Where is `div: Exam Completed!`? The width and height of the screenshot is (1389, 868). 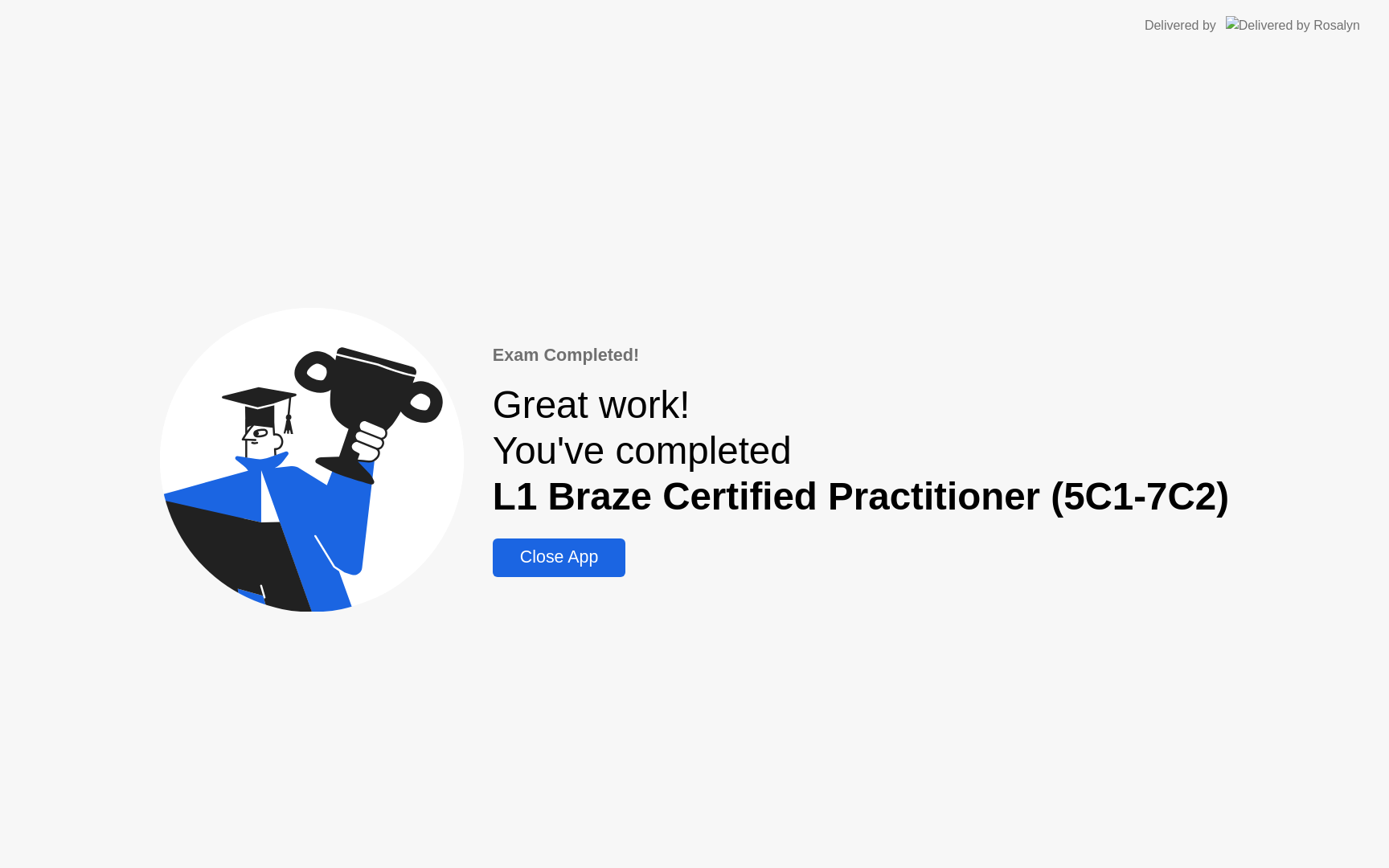
div: Exam Completed! is located at coordinates (861, 356).